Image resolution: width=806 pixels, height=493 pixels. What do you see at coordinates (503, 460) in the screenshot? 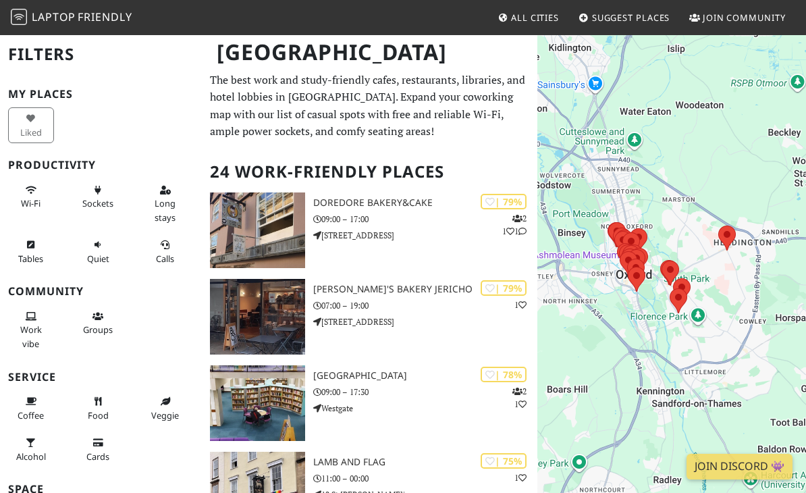
I see `div: | 75%` at bounding box center [503, 460].